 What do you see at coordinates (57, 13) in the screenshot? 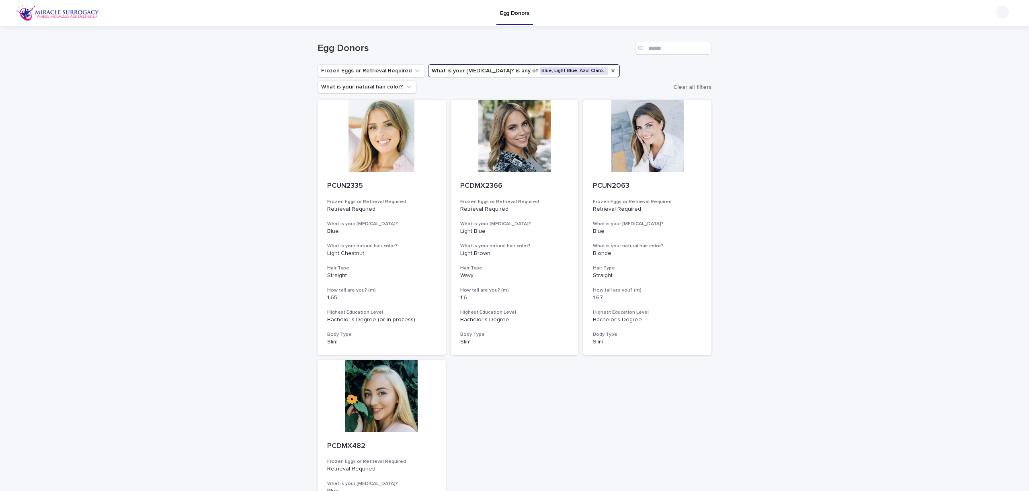
I see `img: OiFFDOGZQuirLhrlO1ag` at bounding box center [57, 13].